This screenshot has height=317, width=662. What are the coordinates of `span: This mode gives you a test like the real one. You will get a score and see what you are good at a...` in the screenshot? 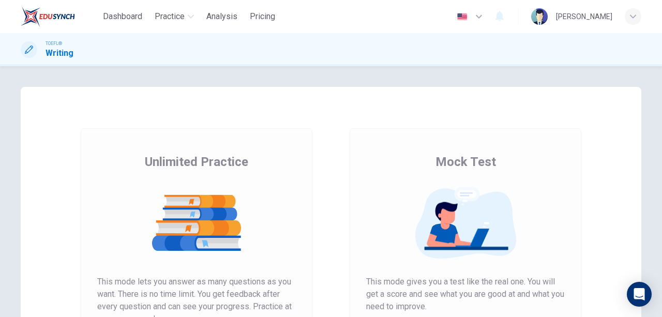 It's located at (465, 294).